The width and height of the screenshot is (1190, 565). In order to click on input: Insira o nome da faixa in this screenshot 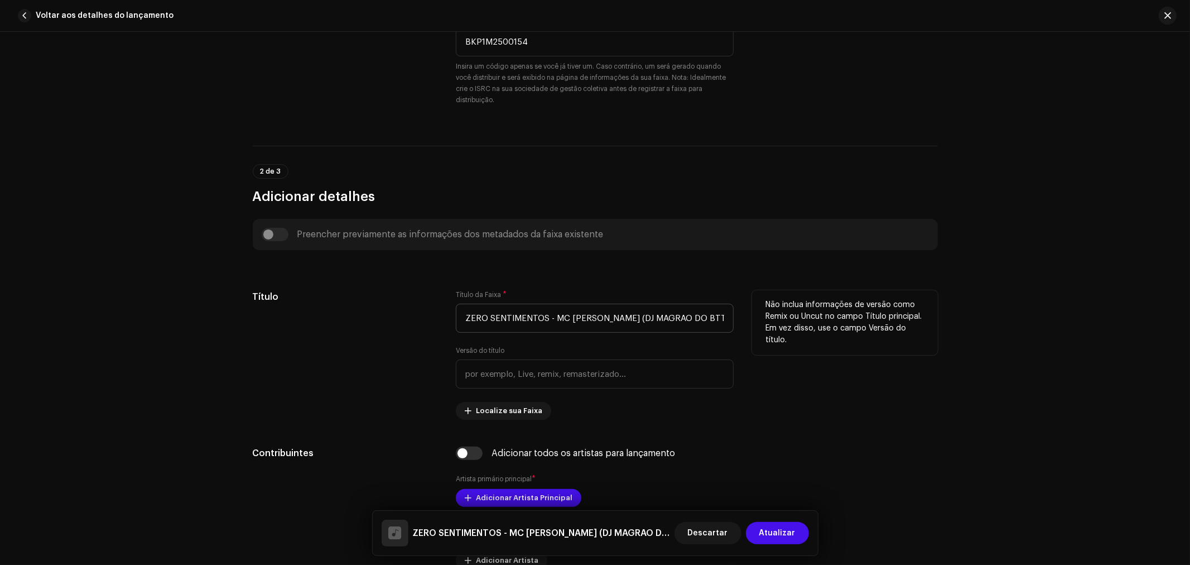, I will do `click(595, 318)`.